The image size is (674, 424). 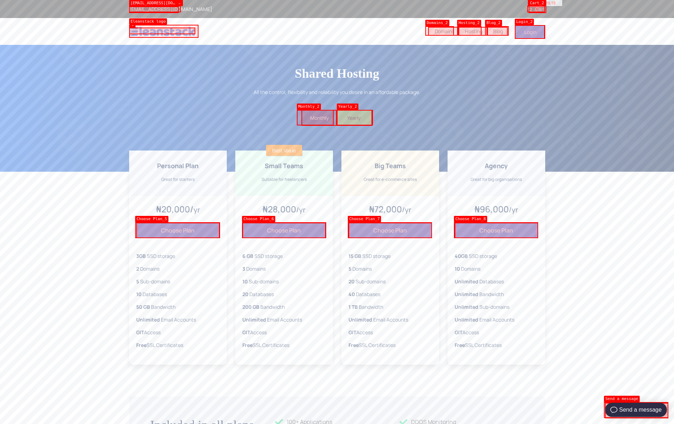 I want to click on a: Cart, so click(x=536, y=9).